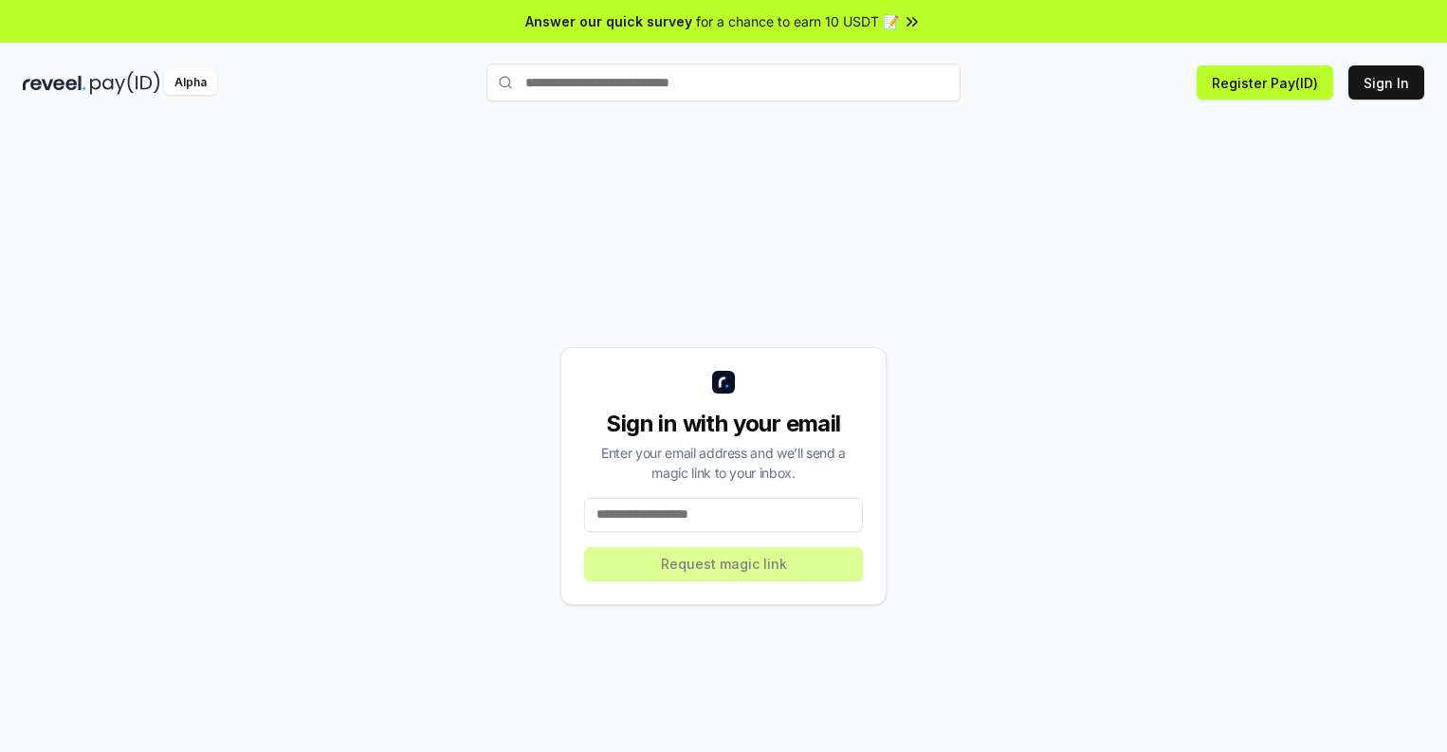  Describe the element at coordinates (1265, 82) in the screenshot. I see `button: Register Pay(ID)` at that location.